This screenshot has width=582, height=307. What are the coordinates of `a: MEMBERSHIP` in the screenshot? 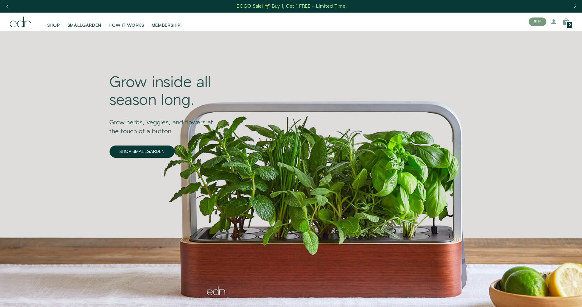 It's located at (166, 22).